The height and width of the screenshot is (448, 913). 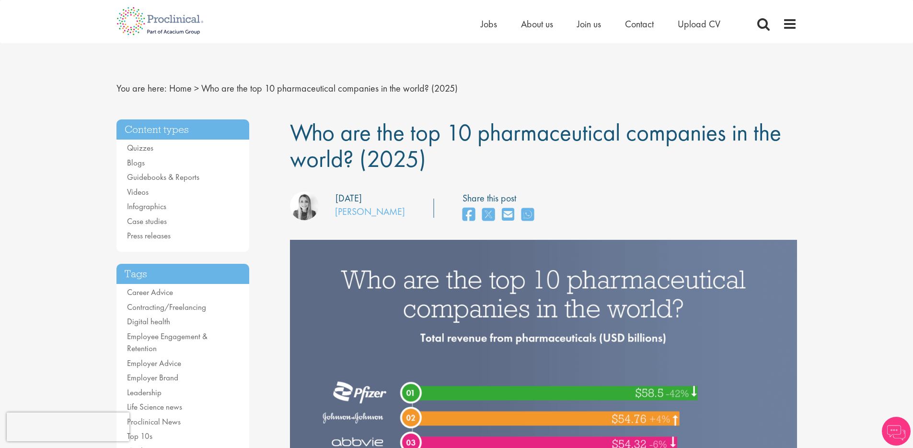 What do you see at coordinates (152, 377) in the screenshot?
I see `a: Employer Brand` at bounding box center [152, 377].